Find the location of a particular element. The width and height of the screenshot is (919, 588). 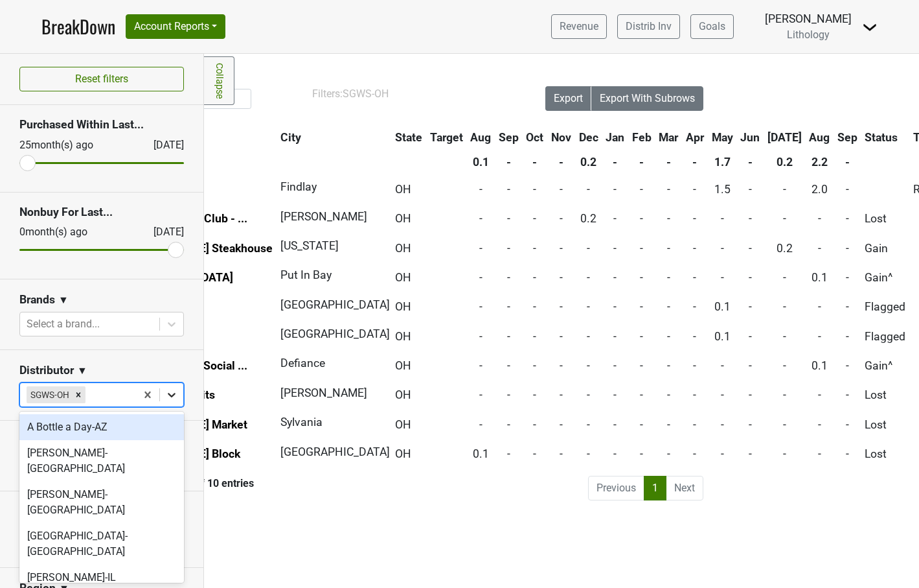

button: Reset filters is located at coordinates (102, 79).